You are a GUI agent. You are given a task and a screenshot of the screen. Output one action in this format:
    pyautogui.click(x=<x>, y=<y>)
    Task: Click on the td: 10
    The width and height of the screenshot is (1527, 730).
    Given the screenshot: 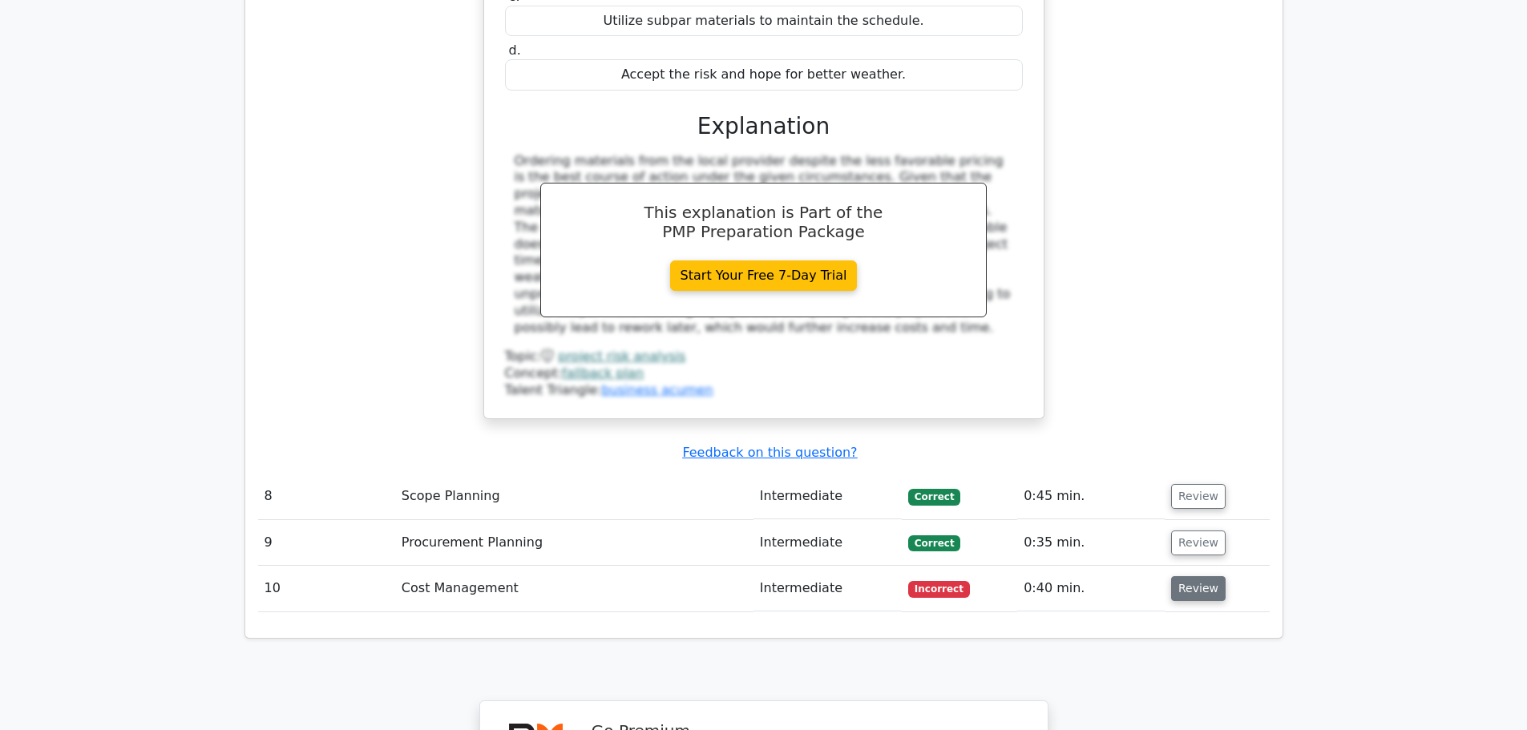 What is the action you would take?
    pyautogui.click(x=326, y=588)
    